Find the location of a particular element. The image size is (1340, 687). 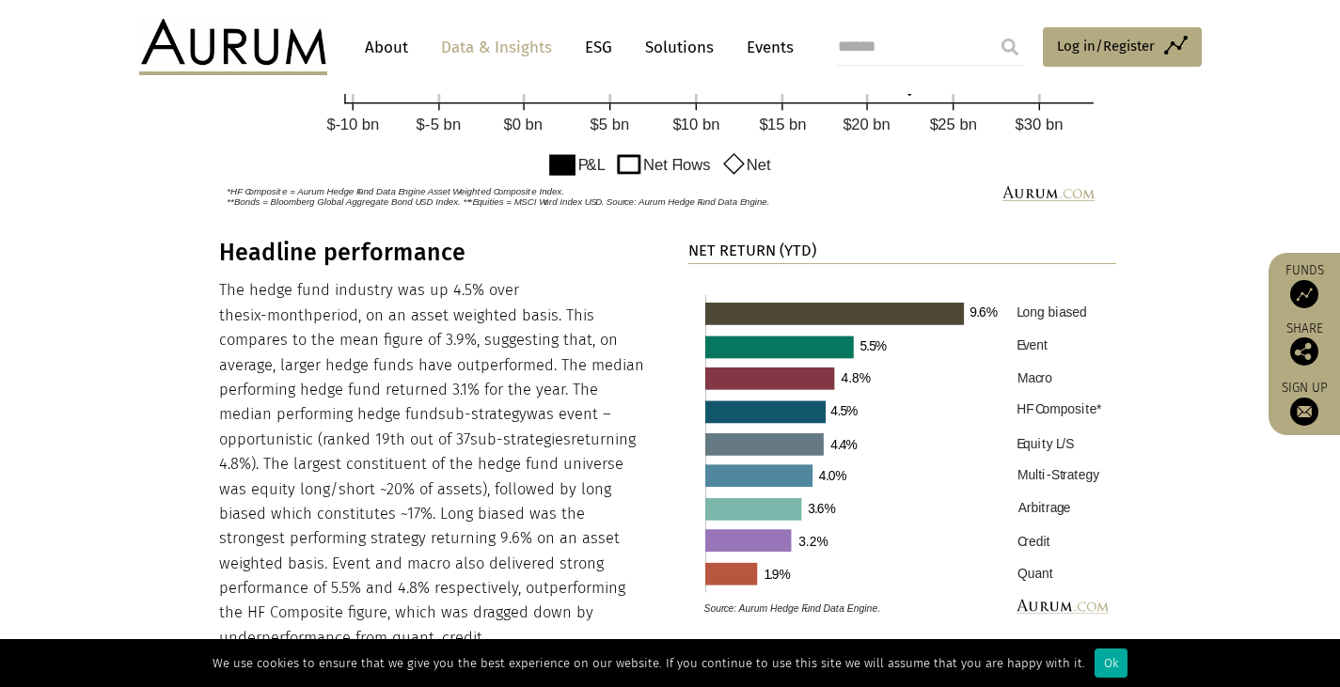

strong: NET RETURN (YTD) is located at coordinates (752, 250).